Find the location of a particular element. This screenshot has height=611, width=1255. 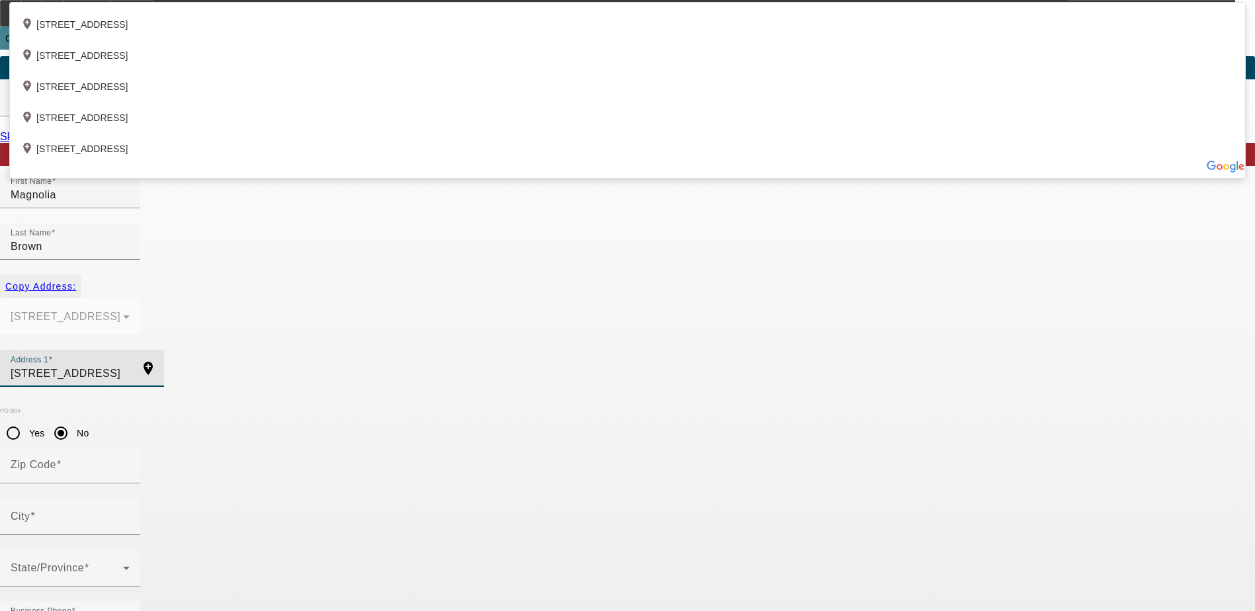

span: Opportunity / 092500024 / Straight way church / magnolia, DM is located at coordinates (158, 38).